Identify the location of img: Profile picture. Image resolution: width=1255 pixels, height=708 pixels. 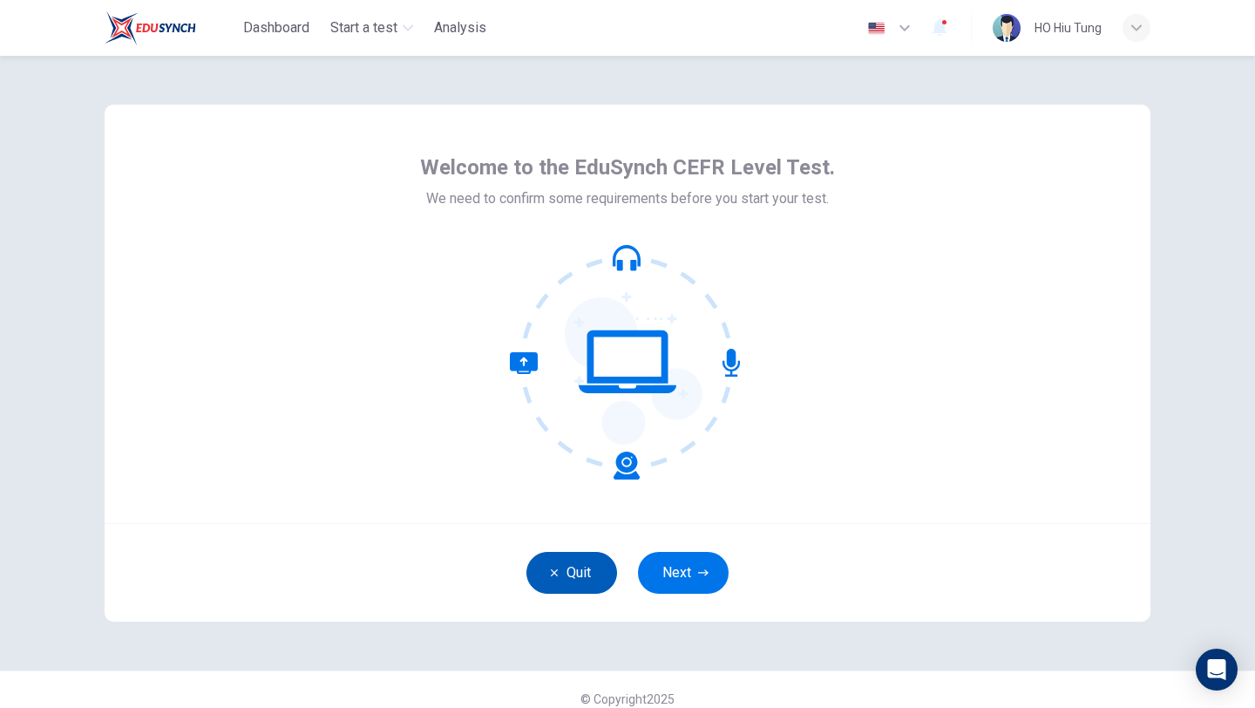
(1007, 28).